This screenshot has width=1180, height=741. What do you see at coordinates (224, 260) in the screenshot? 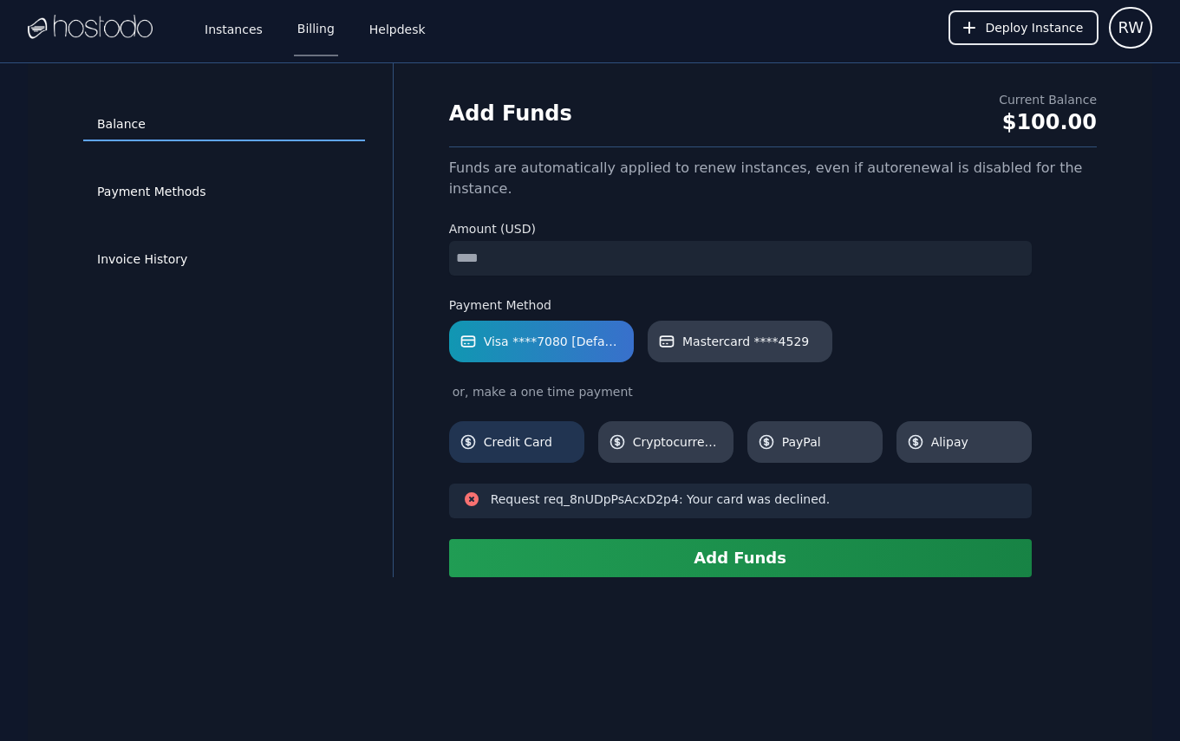
I see `a: Invoice History` at bounding box center [224, 260].